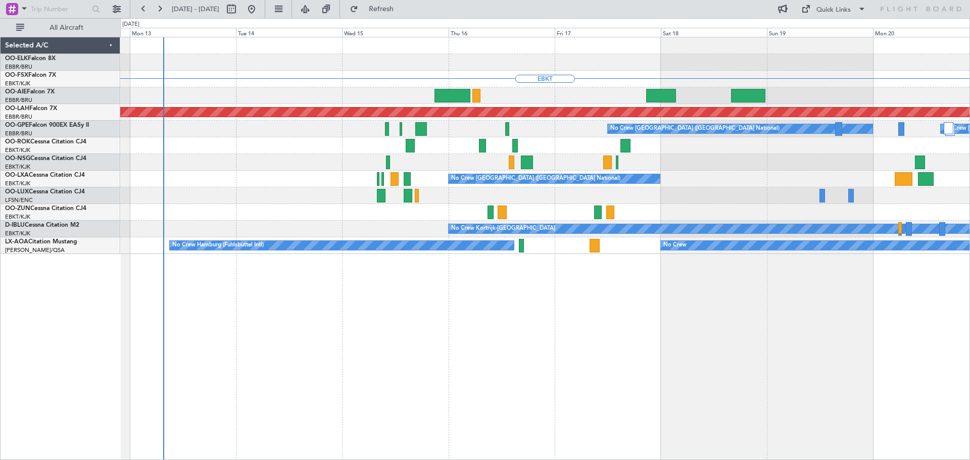  I want to click on a: OO-ELKFalcon 8X, so click(30, 59).